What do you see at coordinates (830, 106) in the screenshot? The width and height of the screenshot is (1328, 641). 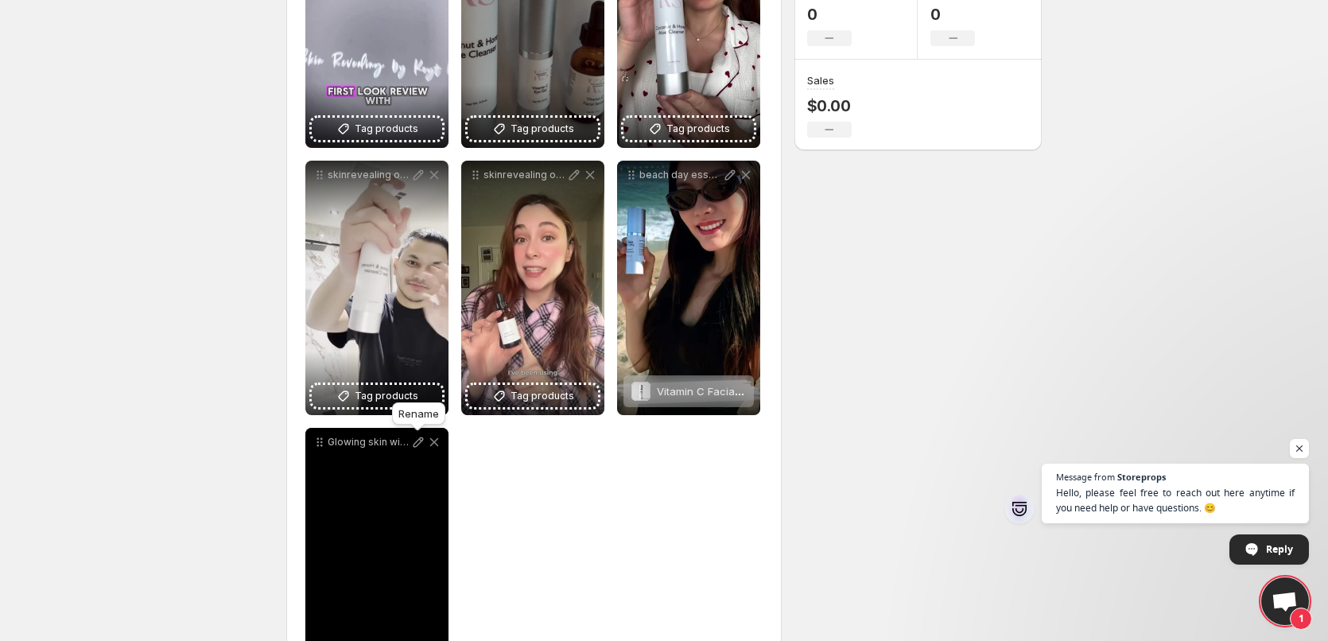 I see `p: $0.00` at bounding box center [830, 106].